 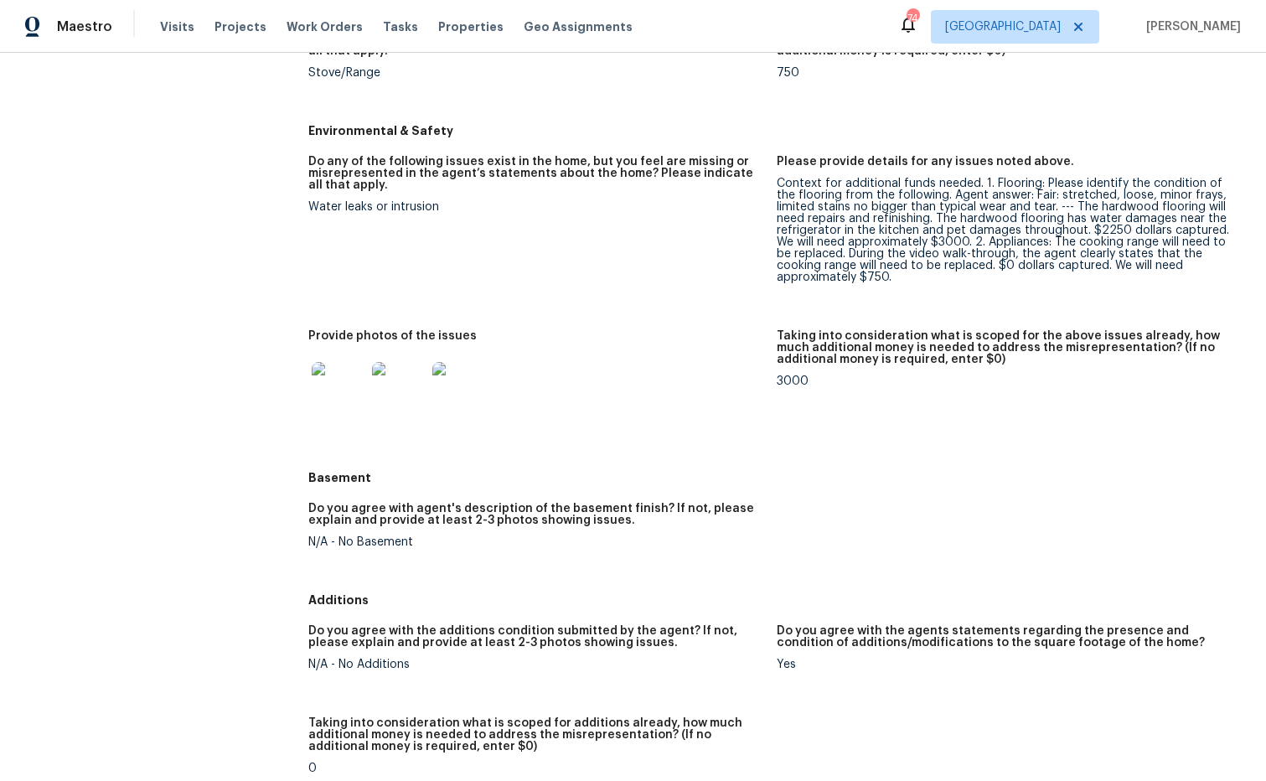 What do you see at coordinates (1005, 665) in the screenshot?
I see `div: Yes` at bounding box center [1005, 665].